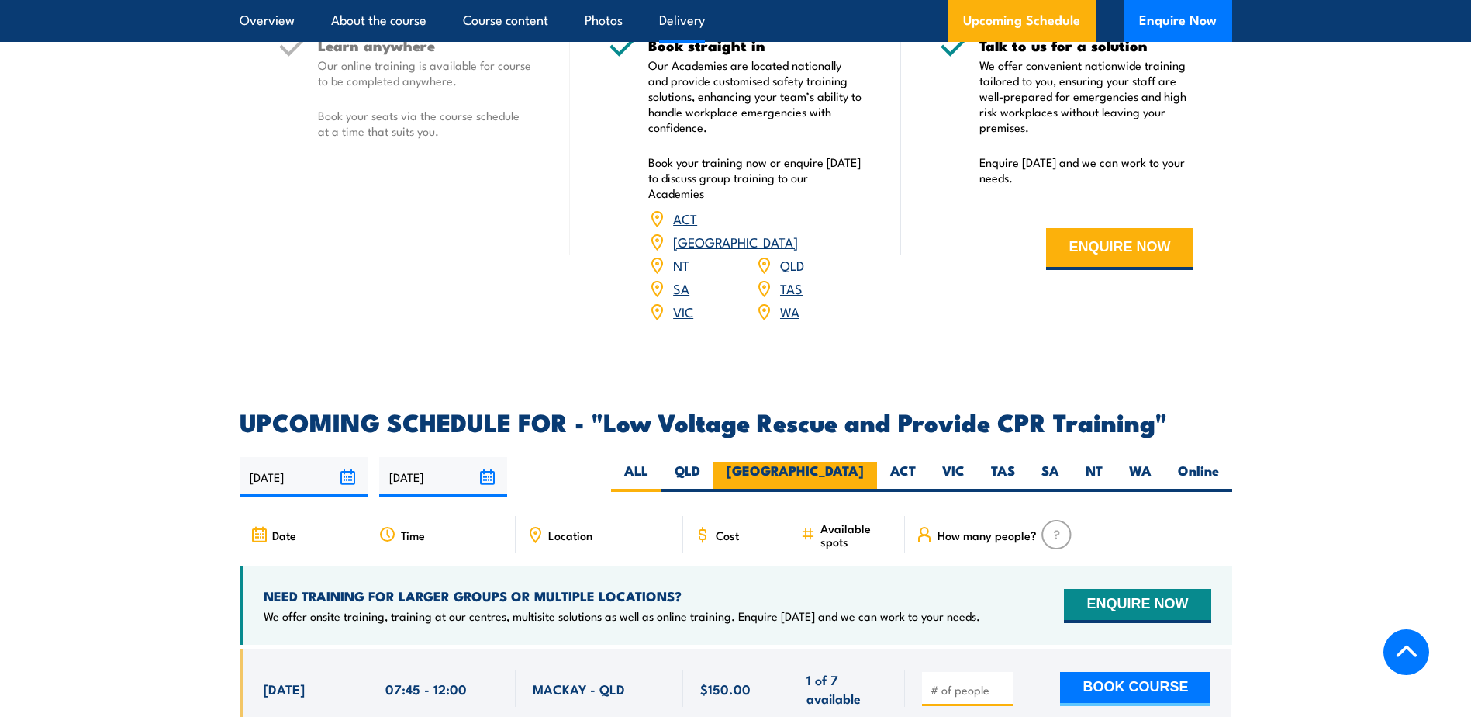 This screenshot has height=717, width=1471. Describe the element at coordinates (284, 534) in the screenshot. I see `span: Date` at that location.